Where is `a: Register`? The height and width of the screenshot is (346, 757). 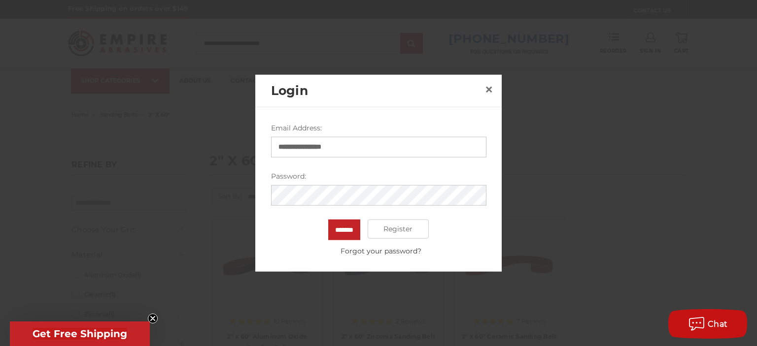 a: Register is located at coordinates (398, 229).